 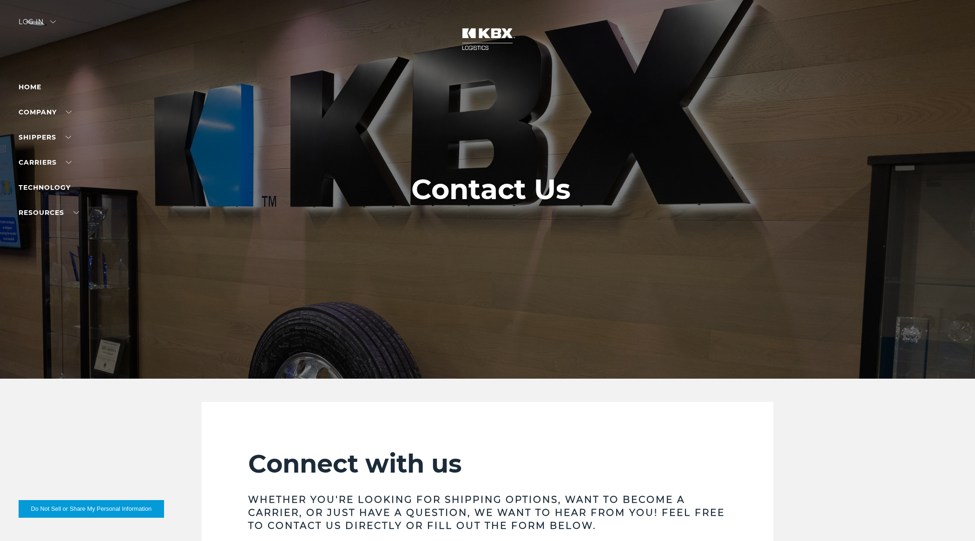 What do you see at coordinates (45, 187) in the screenshot?
I see `a: Technology` at bounding box center [45, 187].